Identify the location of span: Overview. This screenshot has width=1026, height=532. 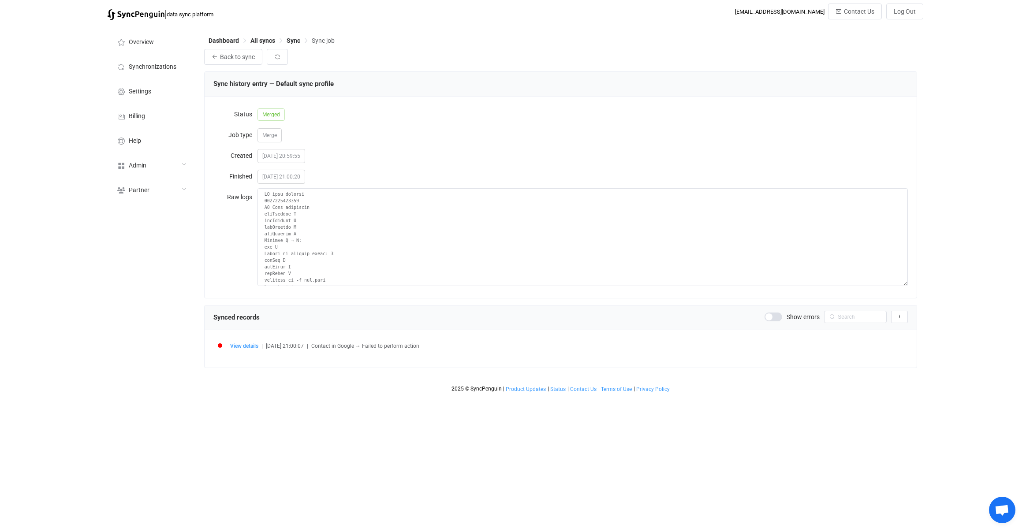
(141, 42).